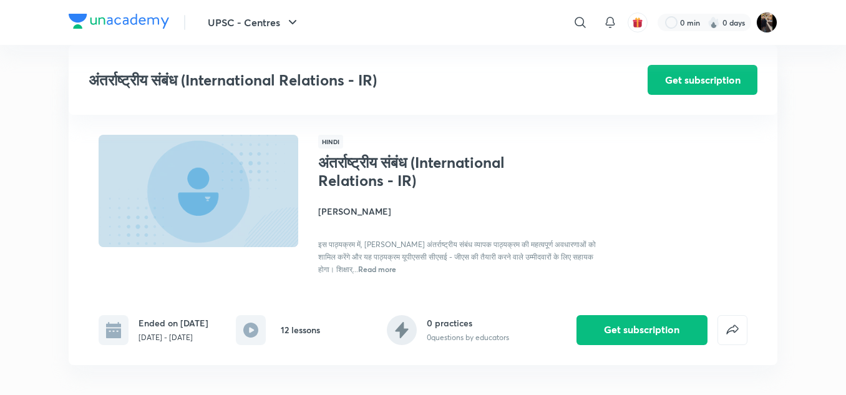 The image size is (846, 395). What do you see at coordinates (714, 22) in the screenshot?
I see `img: streak` at bounding box center [714, 22].